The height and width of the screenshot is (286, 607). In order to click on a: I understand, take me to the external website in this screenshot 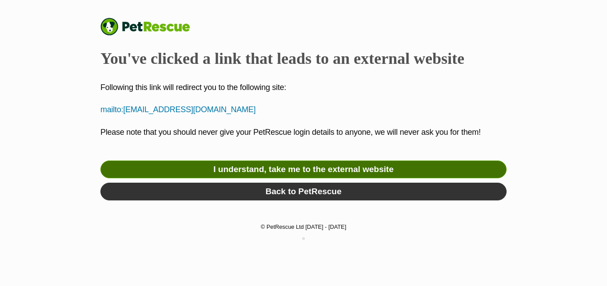, I will do `click(303, 170)`.